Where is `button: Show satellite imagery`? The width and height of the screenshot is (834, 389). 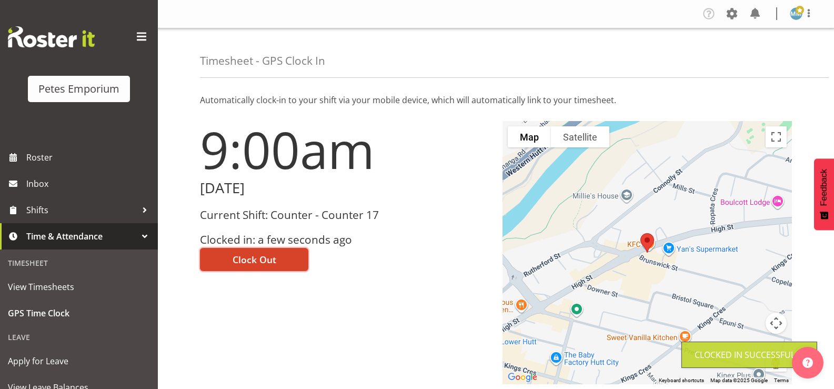 button: Show satellite imagery is located at coordinates (580, 137).